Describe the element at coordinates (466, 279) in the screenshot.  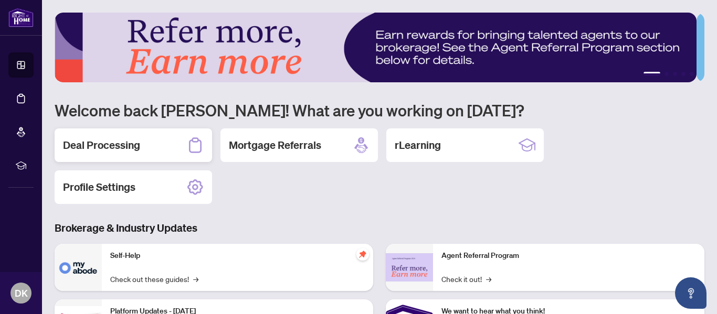
I see `a: Check it out!→` at that location.